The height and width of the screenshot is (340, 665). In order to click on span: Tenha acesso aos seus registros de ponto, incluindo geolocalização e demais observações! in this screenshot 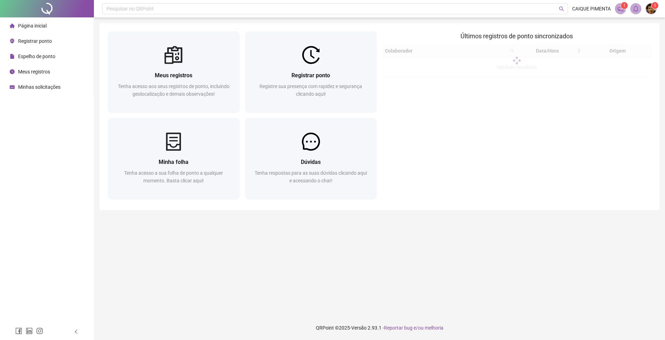, I will do `click(174, 90)`.